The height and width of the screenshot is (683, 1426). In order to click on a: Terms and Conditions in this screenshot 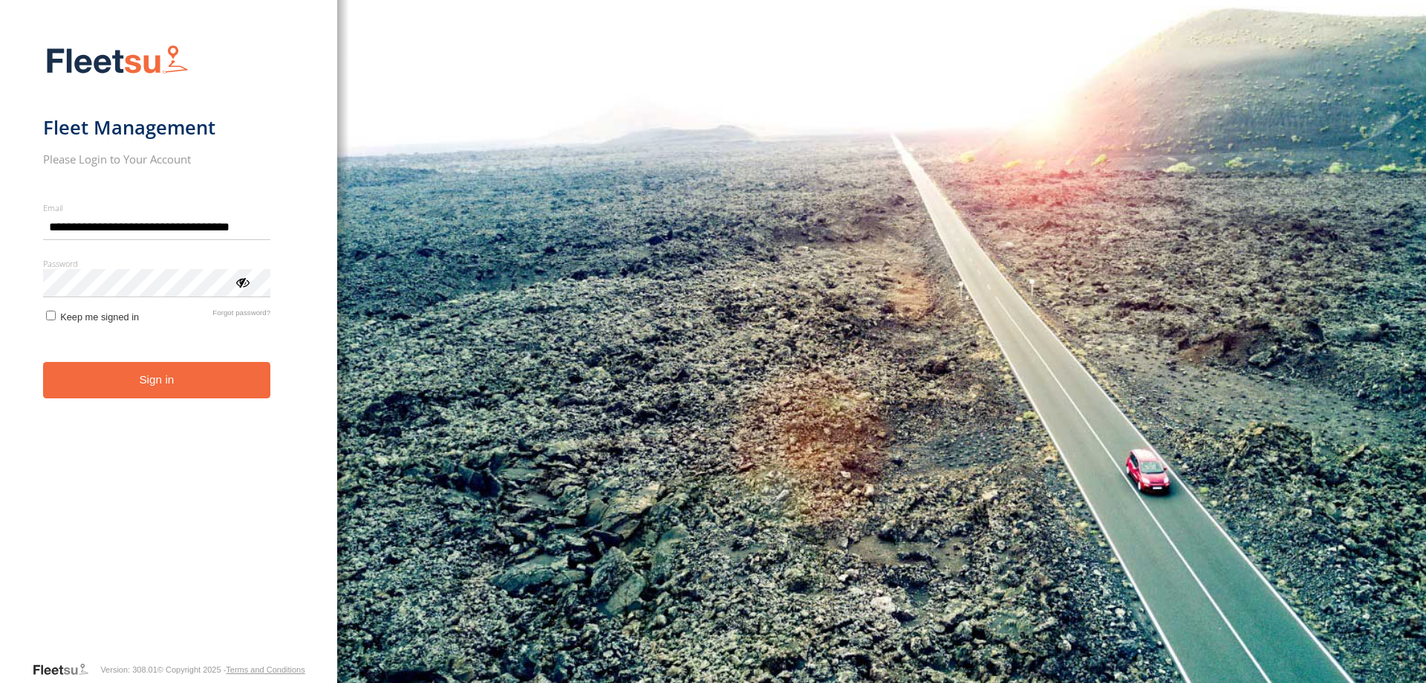, I will do `click(265, 669)`.